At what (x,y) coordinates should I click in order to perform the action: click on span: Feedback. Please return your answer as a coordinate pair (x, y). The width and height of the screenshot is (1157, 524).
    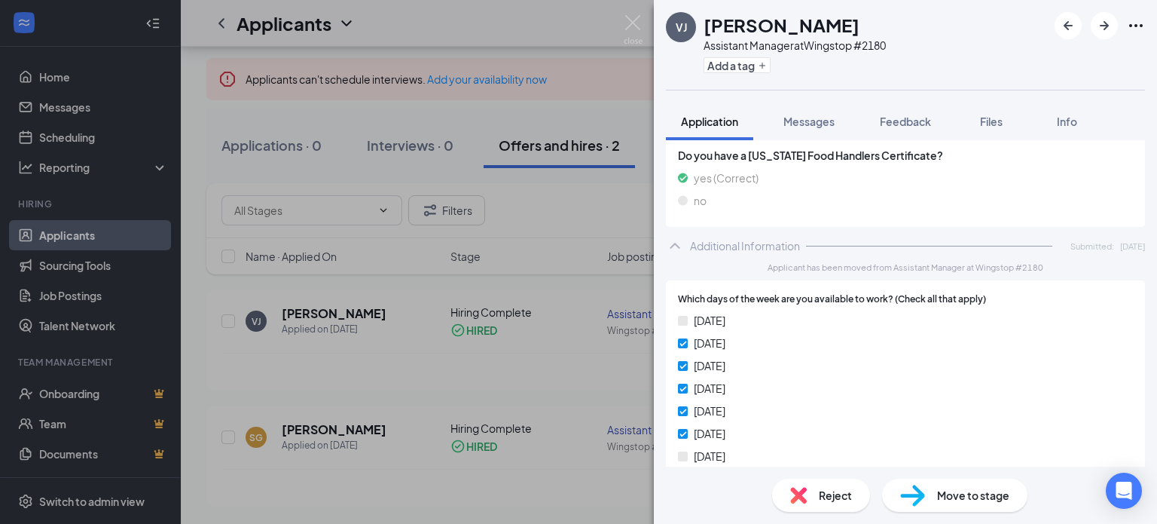
    Looking at the image, I should click on (906, 121).